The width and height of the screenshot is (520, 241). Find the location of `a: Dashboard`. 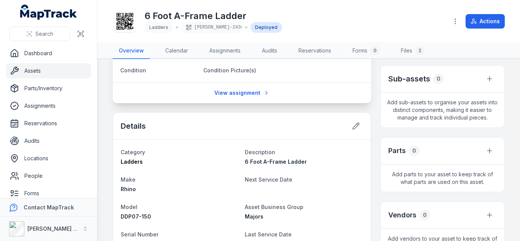

a: Dashboard is located at coordinates (48, 53).